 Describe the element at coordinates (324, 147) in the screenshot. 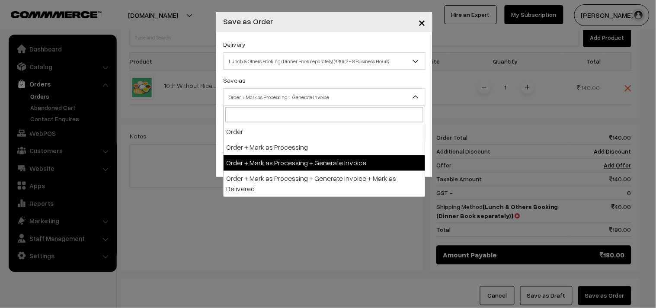

I see `li: Order + Mark as Processing` at that location.